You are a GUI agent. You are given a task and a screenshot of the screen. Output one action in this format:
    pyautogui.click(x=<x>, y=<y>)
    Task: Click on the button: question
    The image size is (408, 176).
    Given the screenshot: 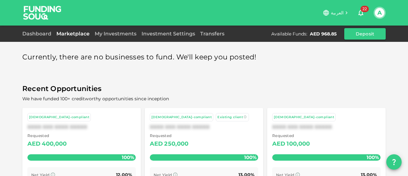 What is the action you would take?
    pyautogui.click(x=394, y=162)
    